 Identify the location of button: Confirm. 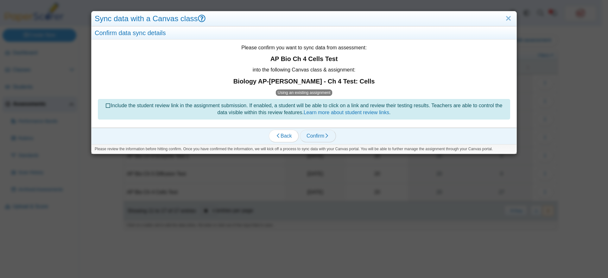
(318, 136).